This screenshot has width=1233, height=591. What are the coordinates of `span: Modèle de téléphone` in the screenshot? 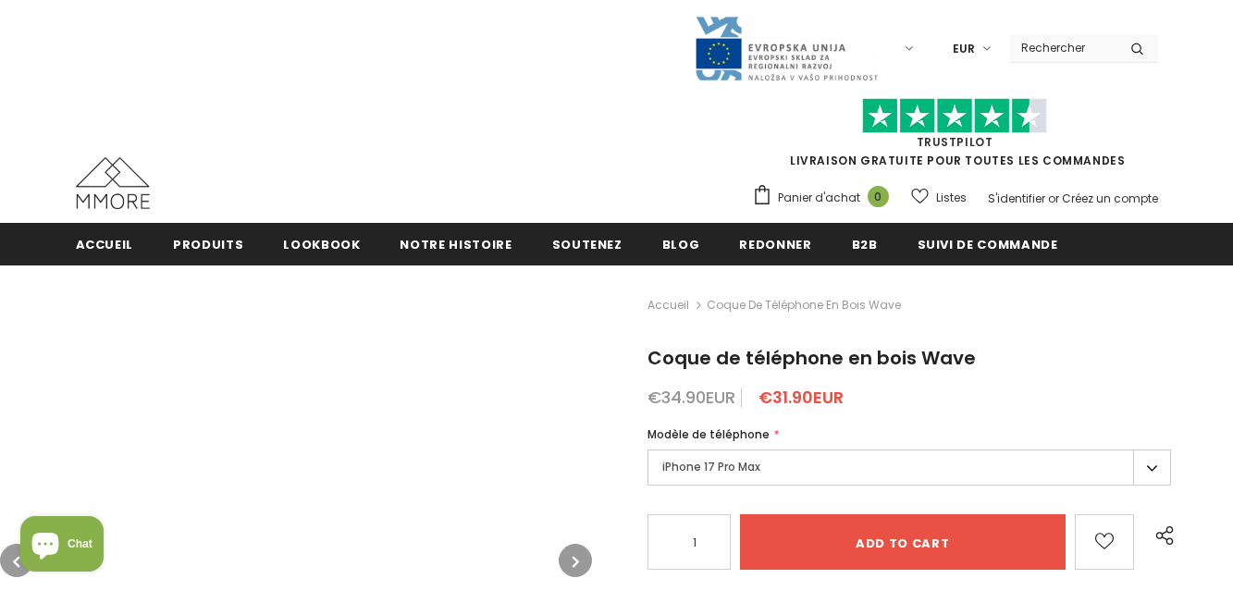 It's located at (709, 434).